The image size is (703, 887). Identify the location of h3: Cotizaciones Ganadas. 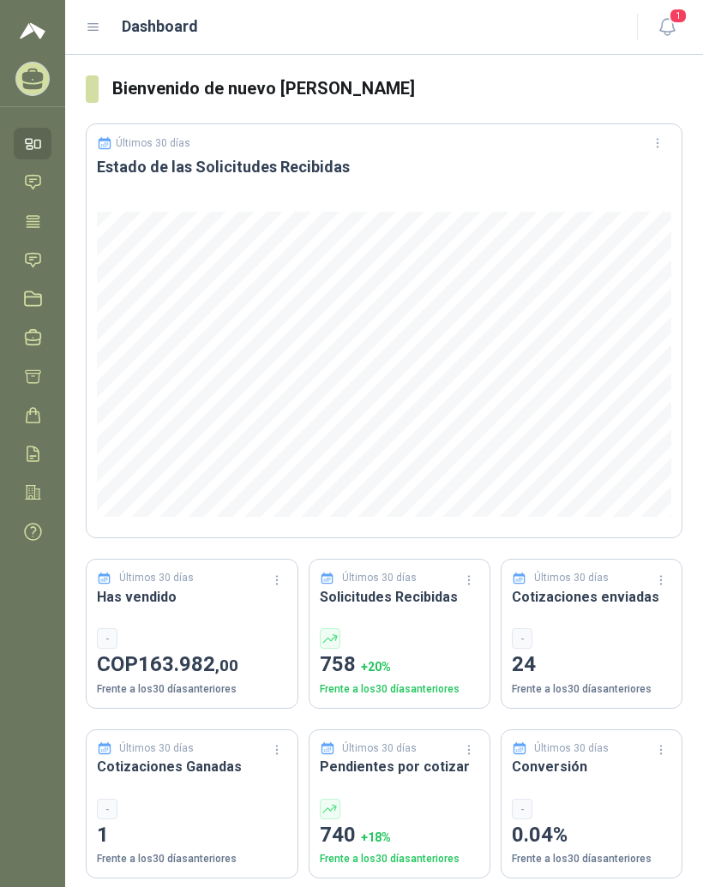
(192, 767).